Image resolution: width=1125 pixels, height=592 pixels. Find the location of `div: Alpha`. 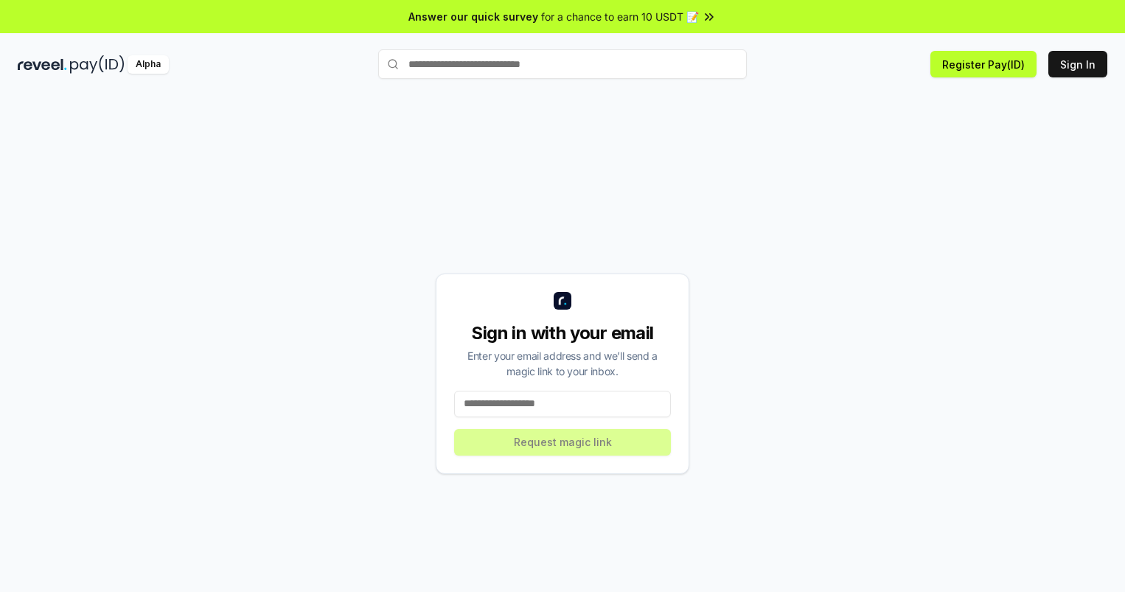

div: Alpha is located at coordinates (148, 64).